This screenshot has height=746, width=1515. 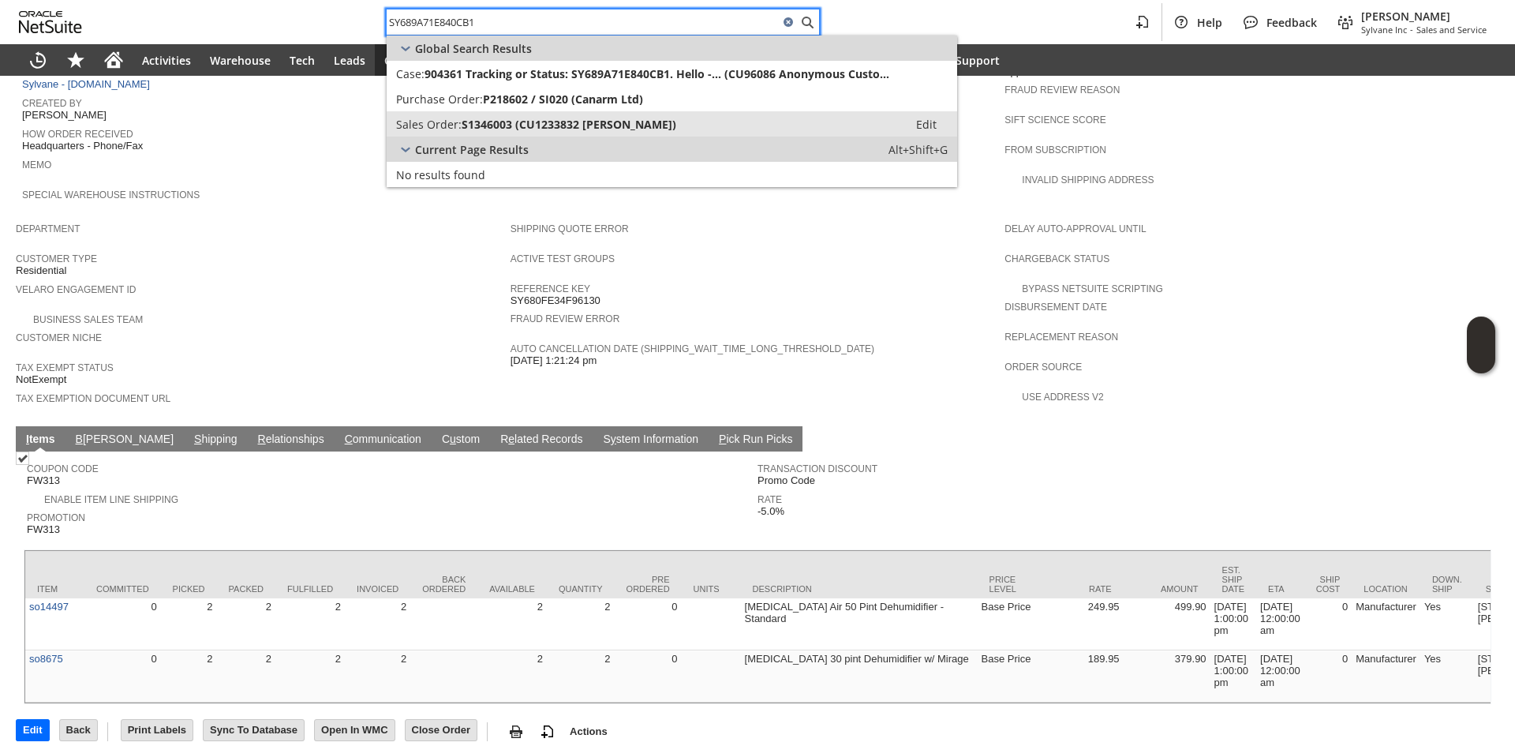 What do you see at coordinates (1209, 22) in the screenshot?
I see `span: Help` at bounding box center [1209, 22].